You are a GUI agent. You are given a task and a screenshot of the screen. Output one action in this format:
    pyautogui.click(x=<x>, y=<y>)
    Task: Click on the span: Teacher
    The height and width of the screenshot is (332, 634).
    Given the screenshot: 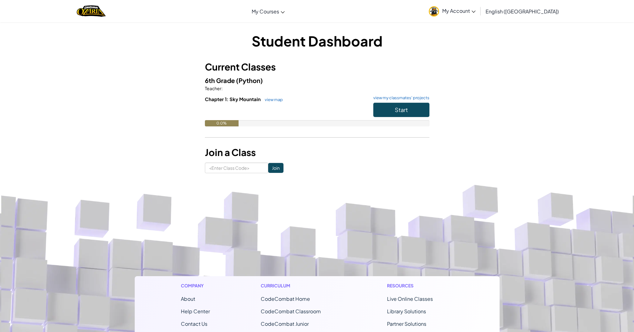 What is the action you would take?
    pyautogui.click(x=213, y=88)
    